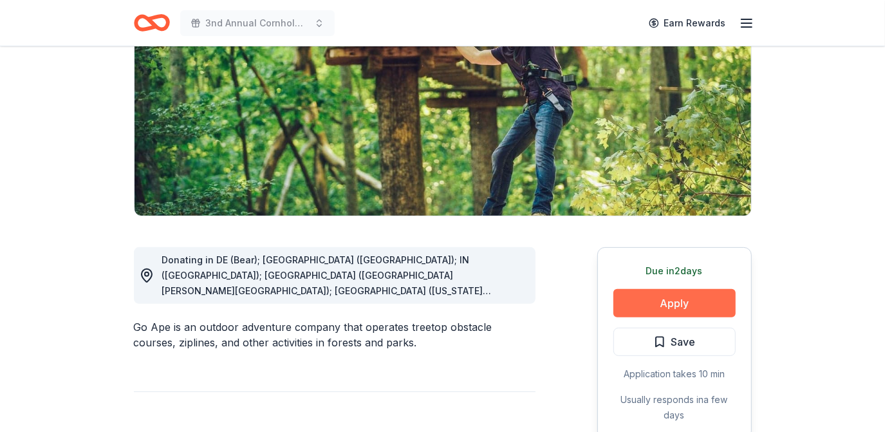 The height and width of the screenshot is (432, 885). I want to click on a: Earn Rewards, so click(687, 23).